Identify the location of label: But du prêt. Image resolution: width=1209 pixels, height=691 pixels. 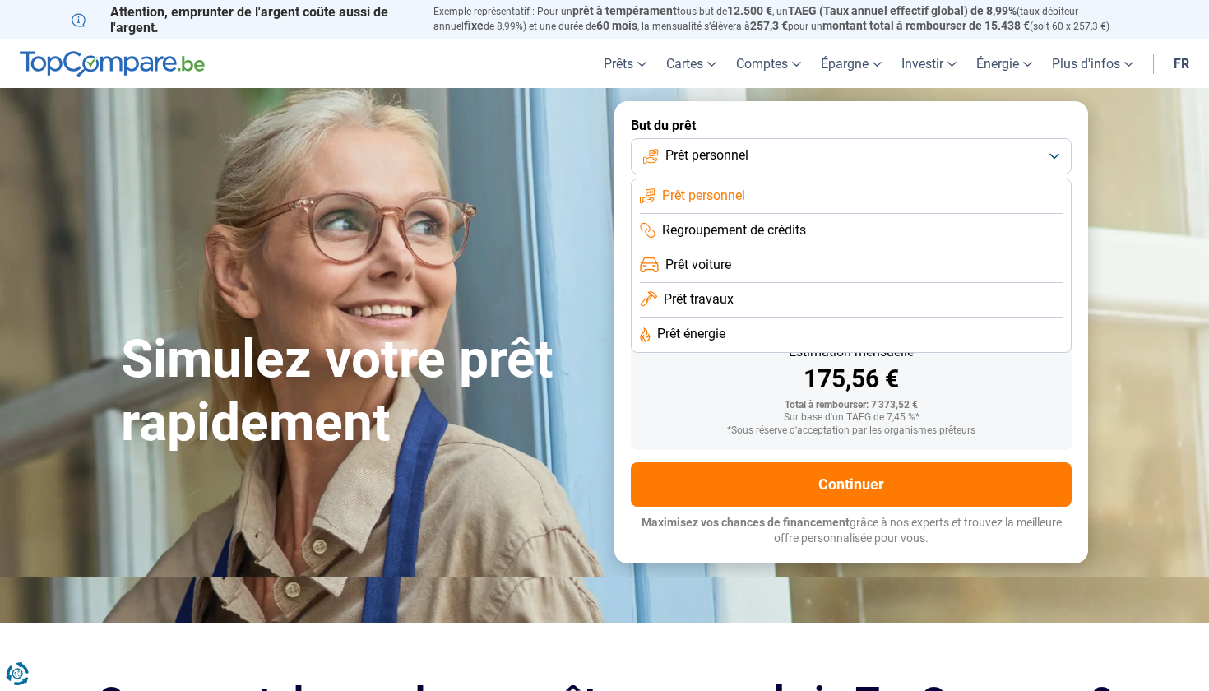
(851, 125).